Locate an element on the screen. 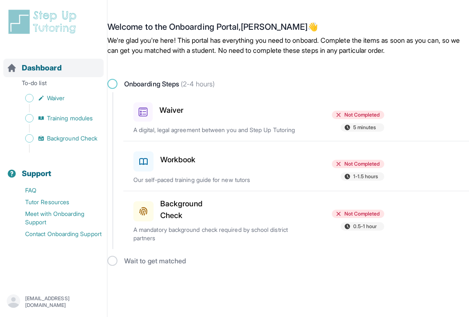 This screenshot has height=317, width=469. img: logo is located at coordinates (44, 22).